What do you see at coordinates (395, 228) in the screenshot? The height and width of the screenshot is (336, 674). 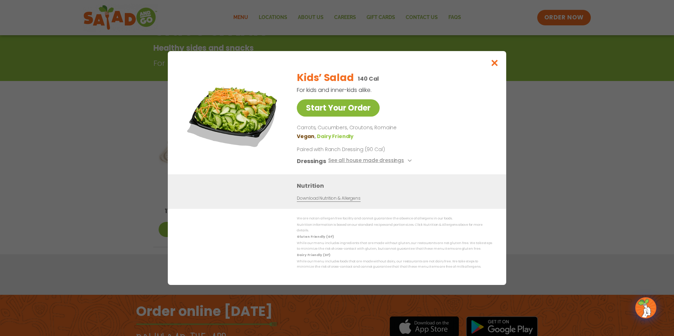 I see `p: Nutrition information is based on our standard recipes and portion sizes. Click Nutrition & Aller...` at bounding box center [395, 228].